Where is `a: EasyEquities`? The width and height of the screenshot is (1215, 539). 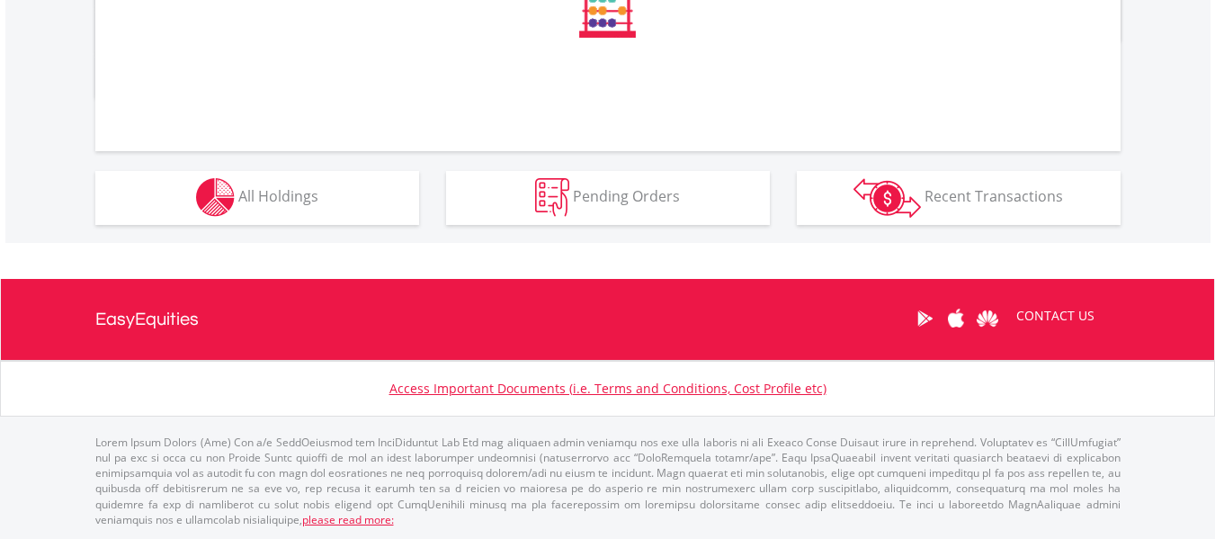 a: EasyEquities is located at coordinates (147, 319).